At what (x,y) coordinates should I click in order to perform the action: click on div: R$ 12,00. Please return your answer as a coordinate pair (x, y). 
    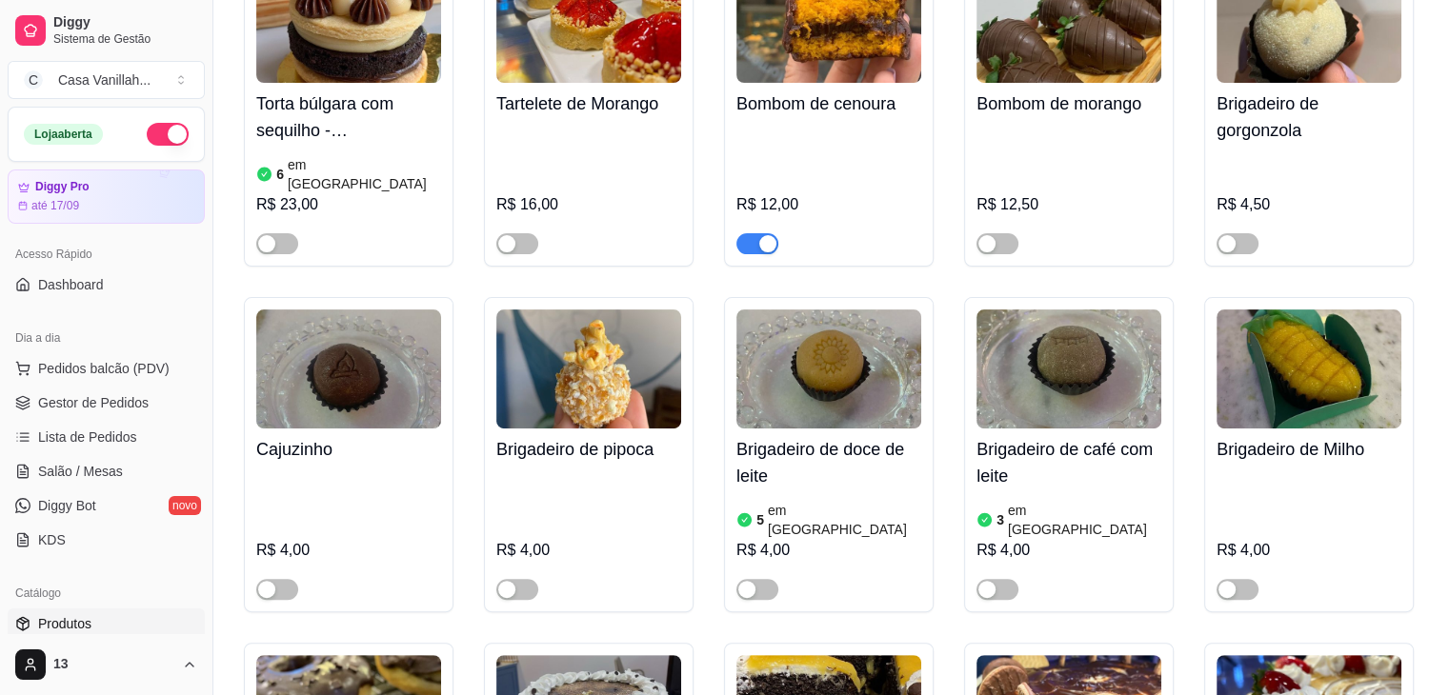
    Looking at the image, I should click on (829, 205).